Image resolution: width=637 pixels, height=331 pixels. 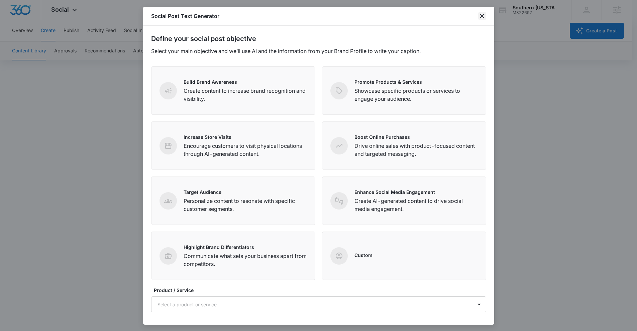 I want to click on p: Highlight Brand Differentiators, so click(x=245, y=247).